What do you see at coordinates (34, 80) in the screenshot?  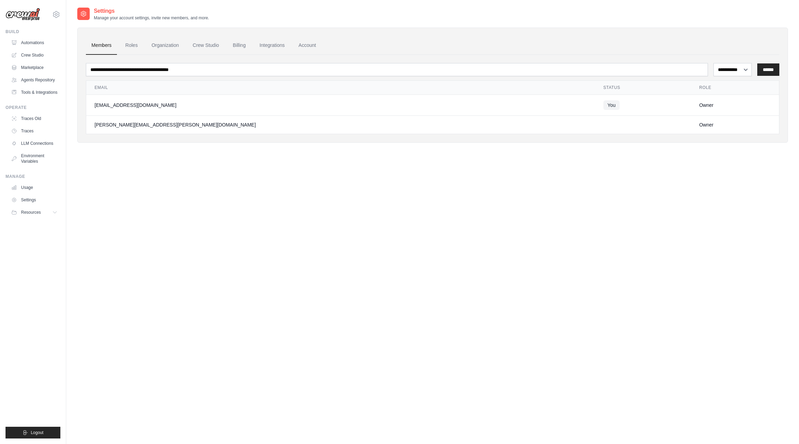 I see `a: Agents Repository` at bounding box center [34, 80].